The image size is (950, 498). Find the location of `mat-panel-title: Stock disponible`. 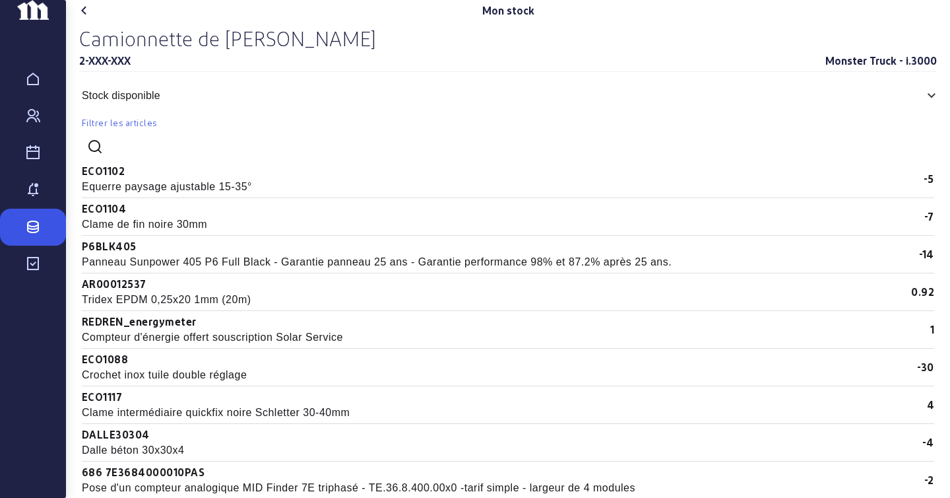

mat-panel-title: Stock disponible is located at coordinates (500, 96).